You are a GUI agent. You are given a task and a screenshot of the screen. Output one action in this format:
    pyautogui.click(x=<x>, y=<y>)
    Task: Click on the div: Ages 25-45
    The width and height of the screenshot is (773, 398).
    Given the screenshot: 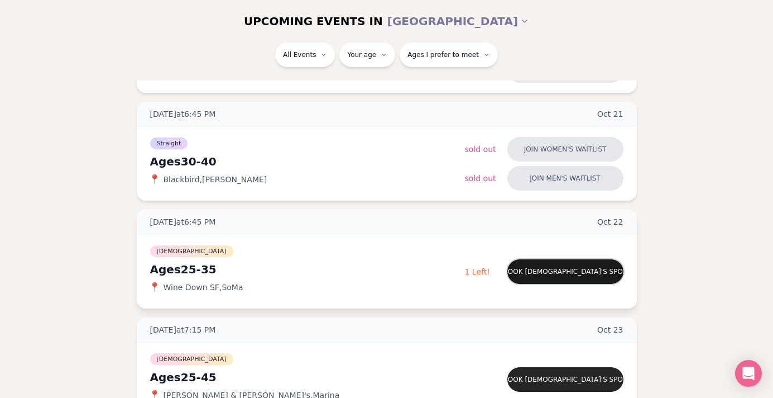 What is the action you would take?
    pyautogui.click(x=308, y=377)
    